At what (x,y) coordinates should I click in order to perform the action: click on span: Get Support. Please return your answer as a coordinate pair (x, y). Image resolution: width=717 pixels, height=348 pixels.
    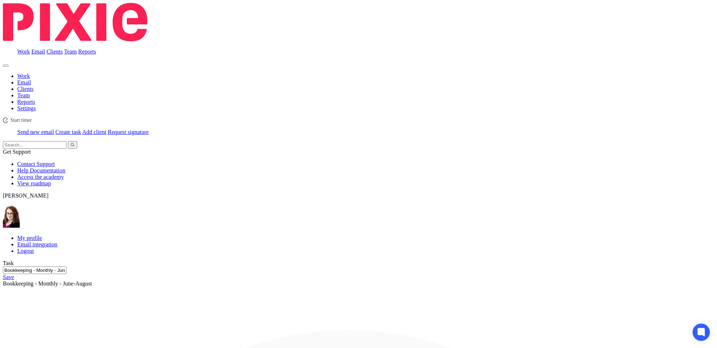
    Looking at the image, I should click on (17, 152).